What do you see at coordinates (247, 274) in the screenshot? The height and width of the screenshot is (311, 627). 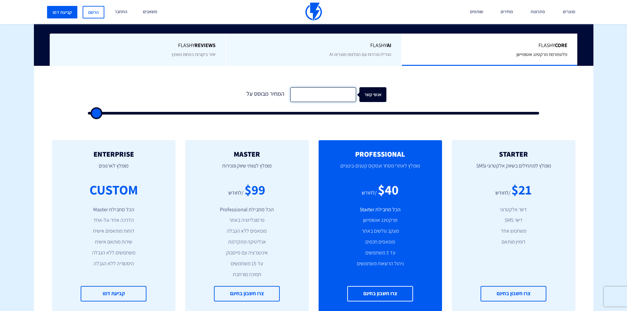 I see `li: תמיכה מורחבת` at bounding box center [247, 274].